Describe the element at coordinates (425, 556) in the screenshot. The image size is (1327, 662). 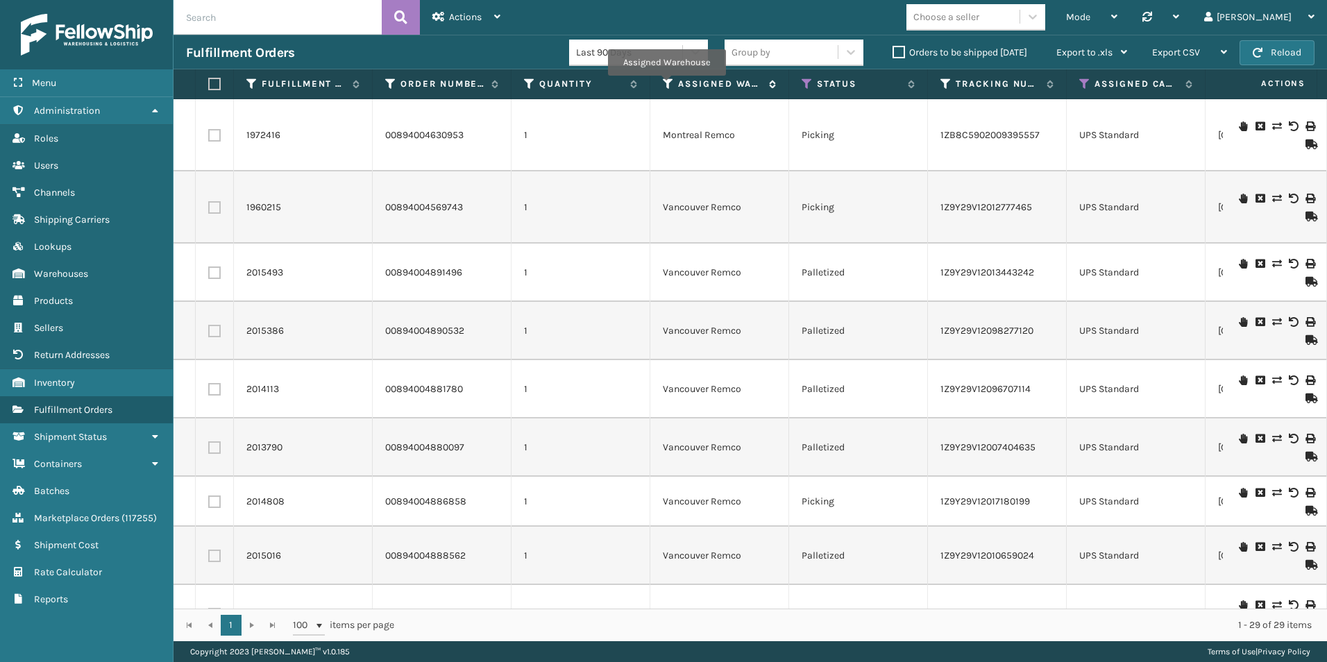
I see `a: 00894004888562` at that location.